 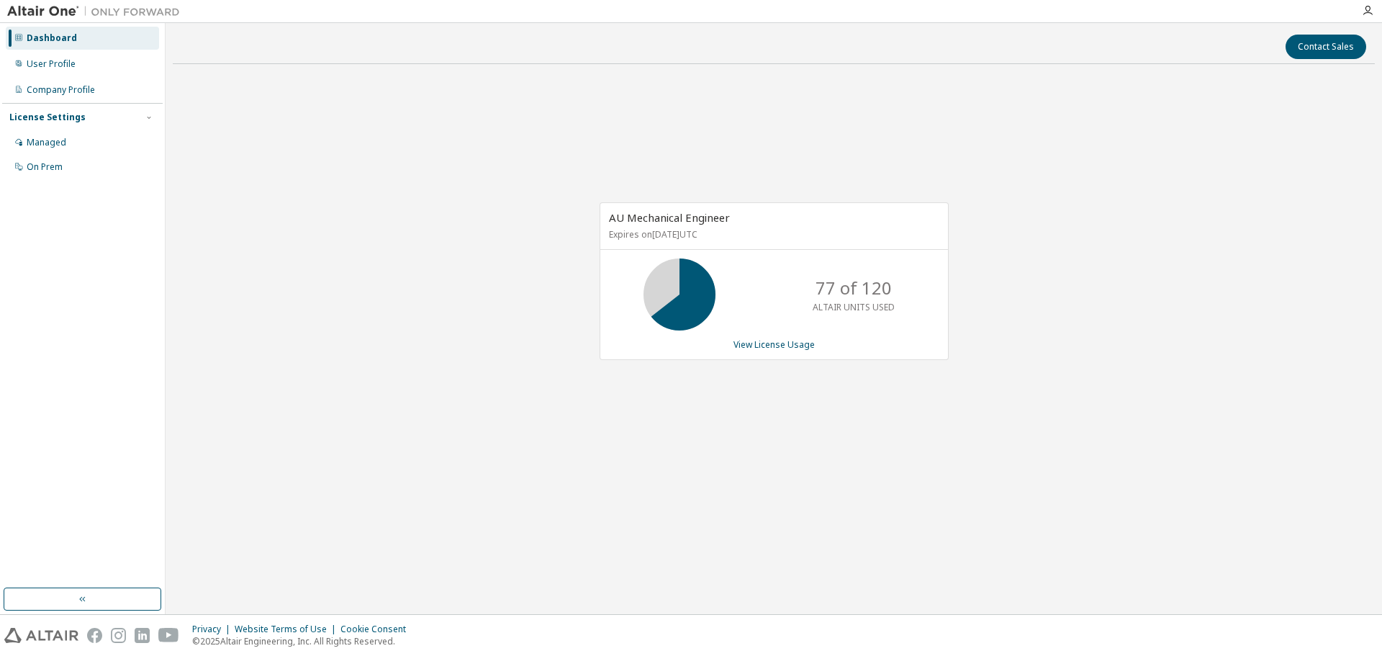 I want to click on span: AU Mechanical Engineer, so click(x=669, y=217).